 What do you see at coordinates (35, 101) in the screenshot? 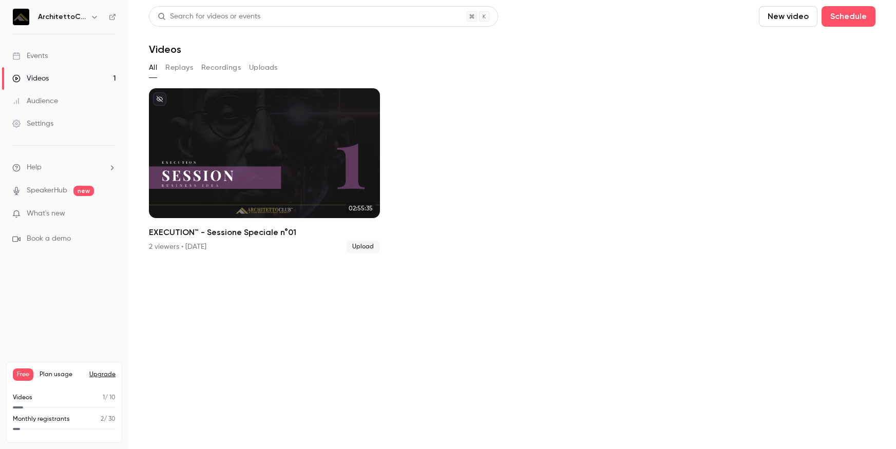
I see `div: Audience` at bounding box center [35, 101].